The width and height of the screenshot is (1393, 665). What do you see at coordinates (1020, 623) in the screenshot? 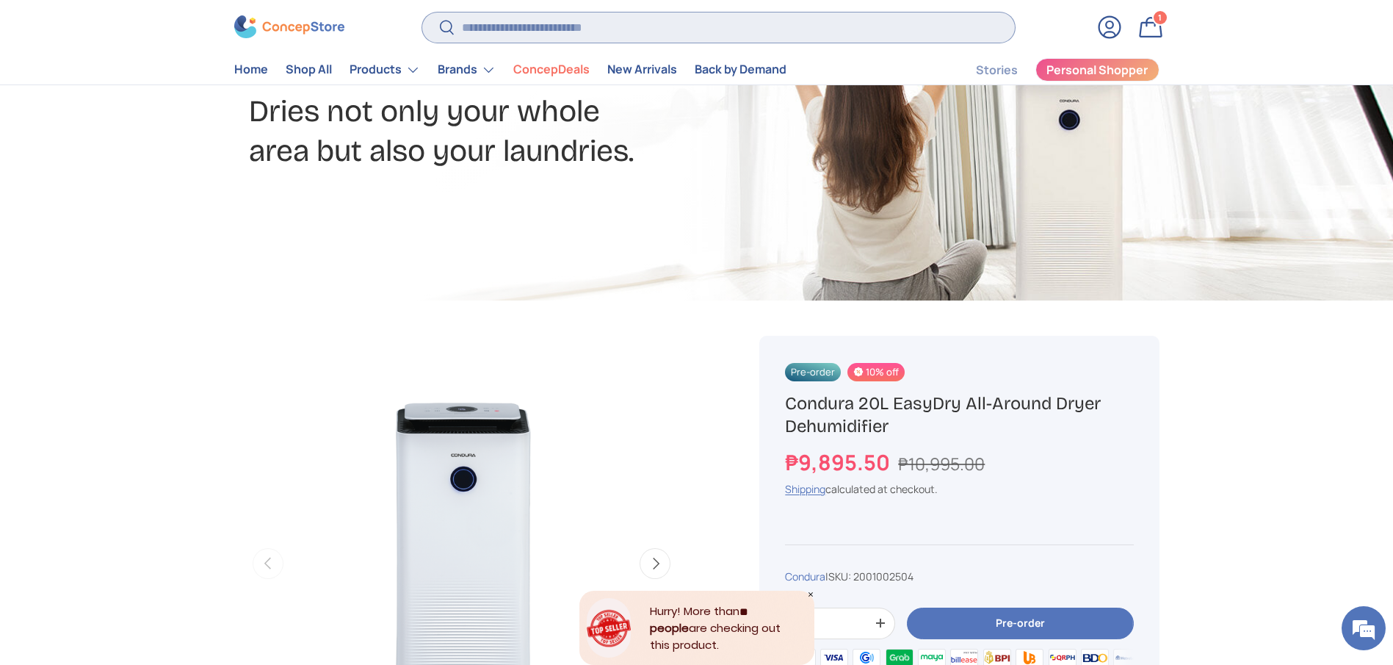
I see `button: Pre-order` at bounding box center [1020, 623].